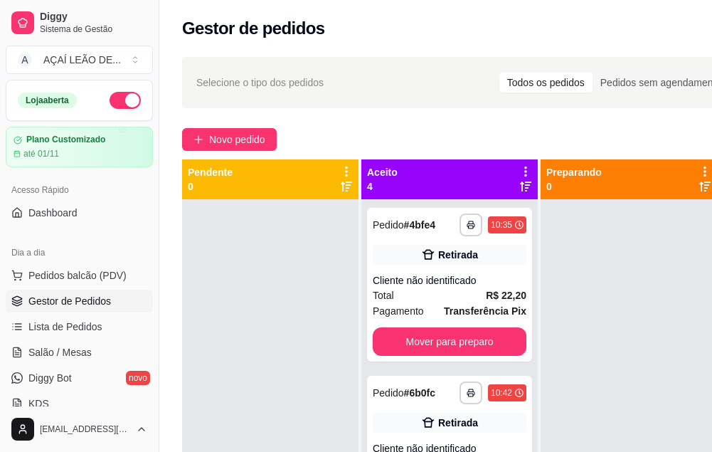 Image resolution: width=712 pixels, height=452 pixels. I want to click on a: Lista de Pedidos, so click(79, 327).